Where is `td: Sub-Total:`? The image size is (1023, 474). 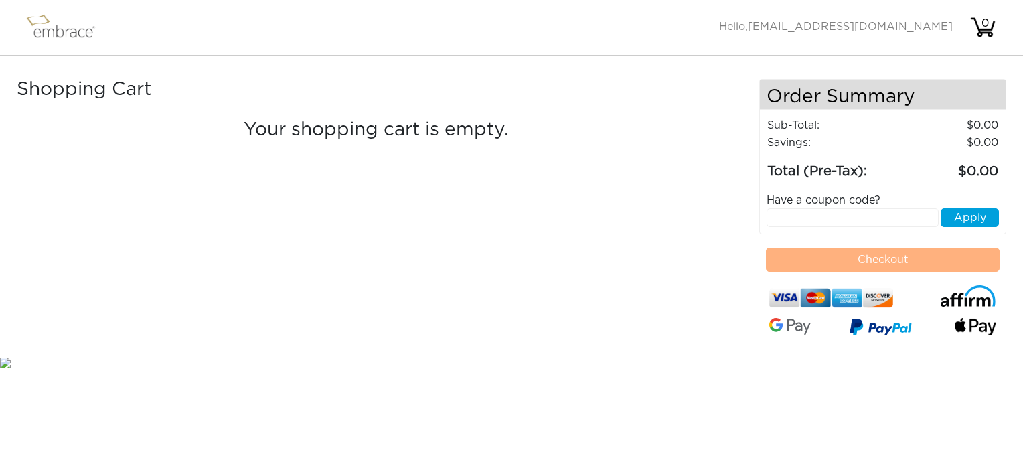 td: Sub-Total: is located at coordinates (831, 125).